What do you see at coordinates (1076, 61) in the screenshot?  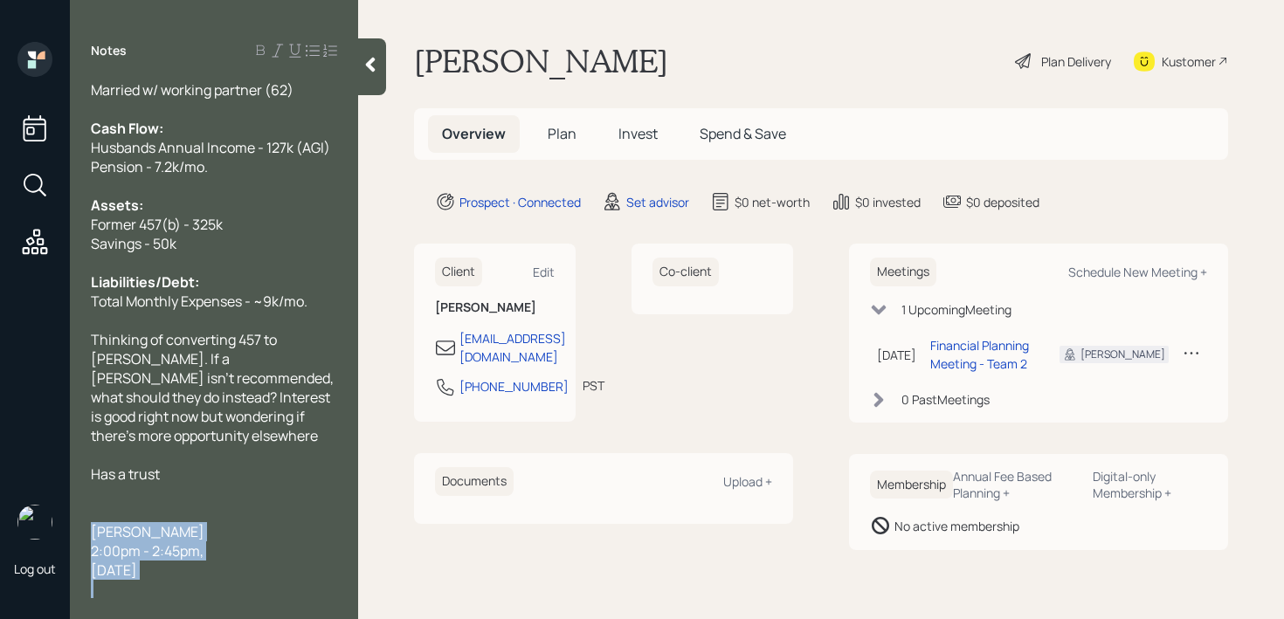 I see `div: Plan Delivery` at bounding box center [1076, 61].